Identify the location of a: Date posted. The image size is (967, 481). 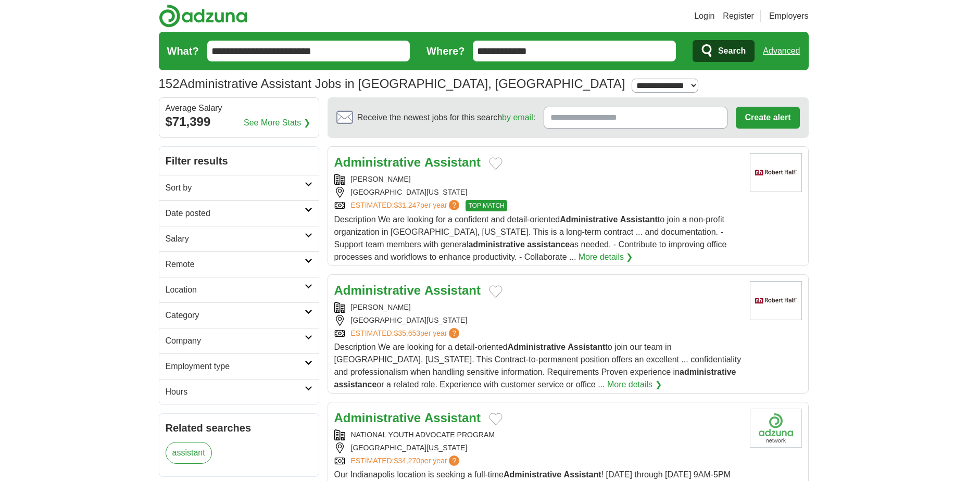
(239, 213).